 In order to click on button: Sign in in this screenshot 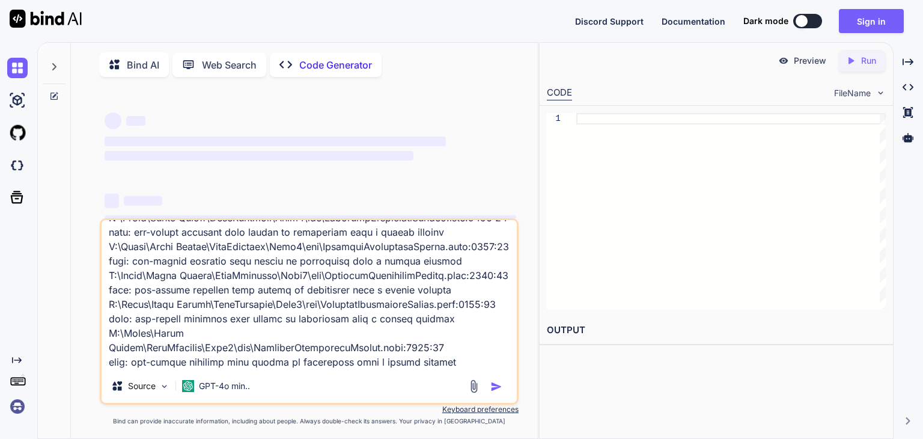, I will do `click(871, 21)`.